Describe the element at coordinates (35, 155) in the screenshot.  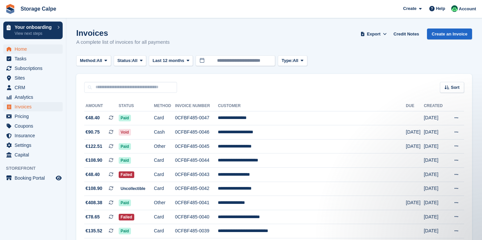
I see `span: Capital` at that location.